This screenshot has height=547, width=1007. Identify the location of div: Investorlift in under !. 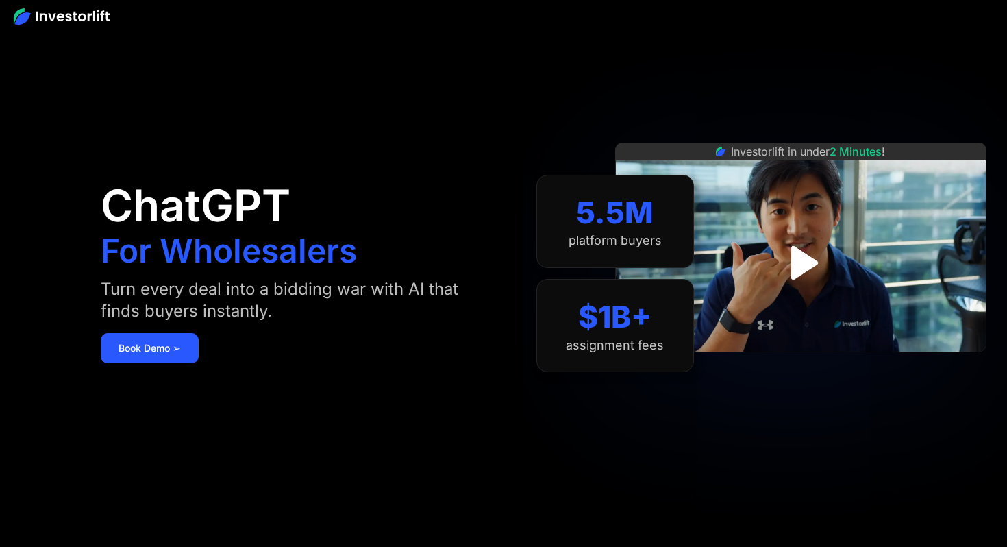
(808, 151).